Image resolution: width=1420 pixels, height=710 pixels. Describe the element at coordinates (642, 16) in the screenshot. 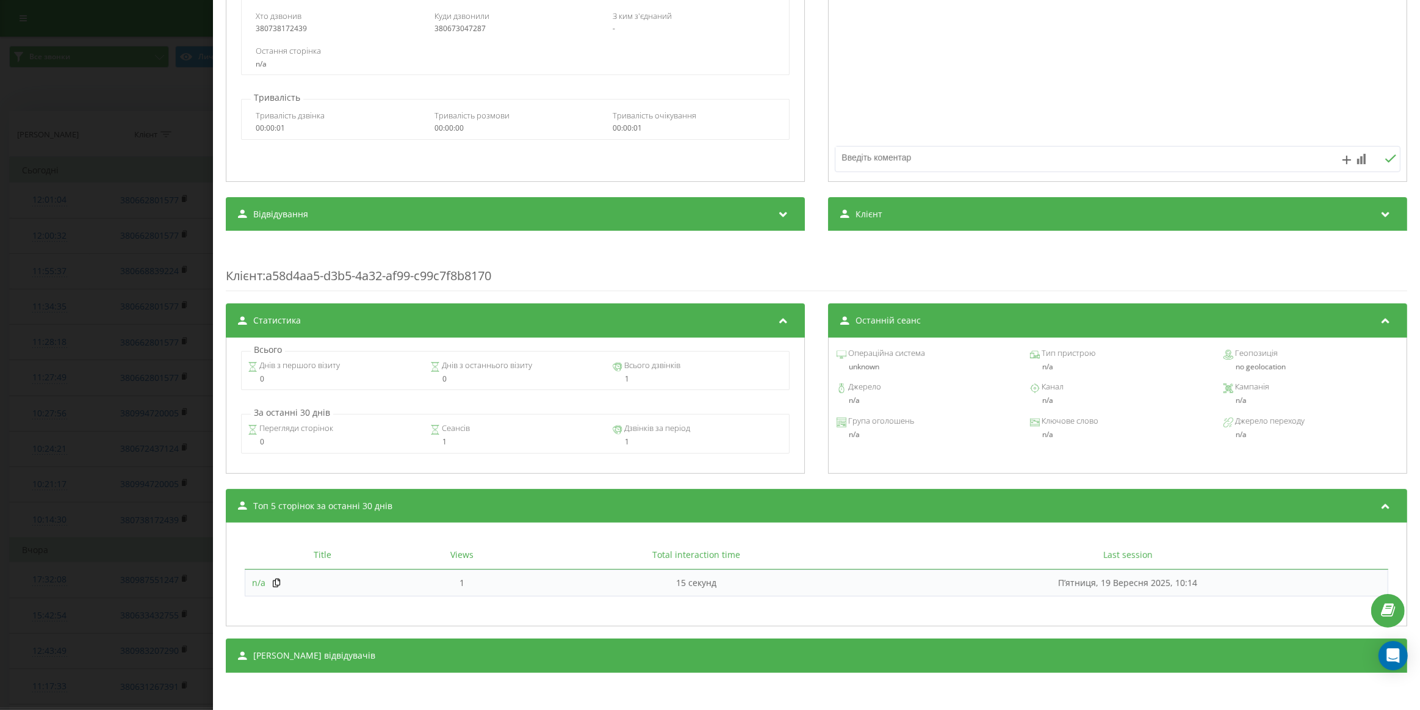

I see `span: З ким з'єднаний` at that location.